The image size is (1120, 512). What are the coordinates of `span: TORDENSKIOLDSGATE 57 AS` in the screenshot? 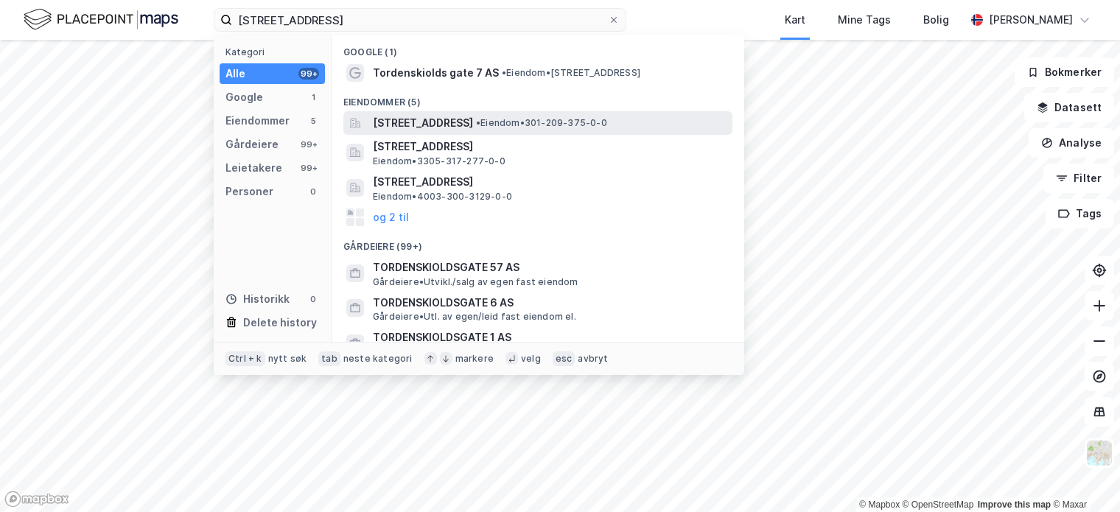 It's located at (550, 267).